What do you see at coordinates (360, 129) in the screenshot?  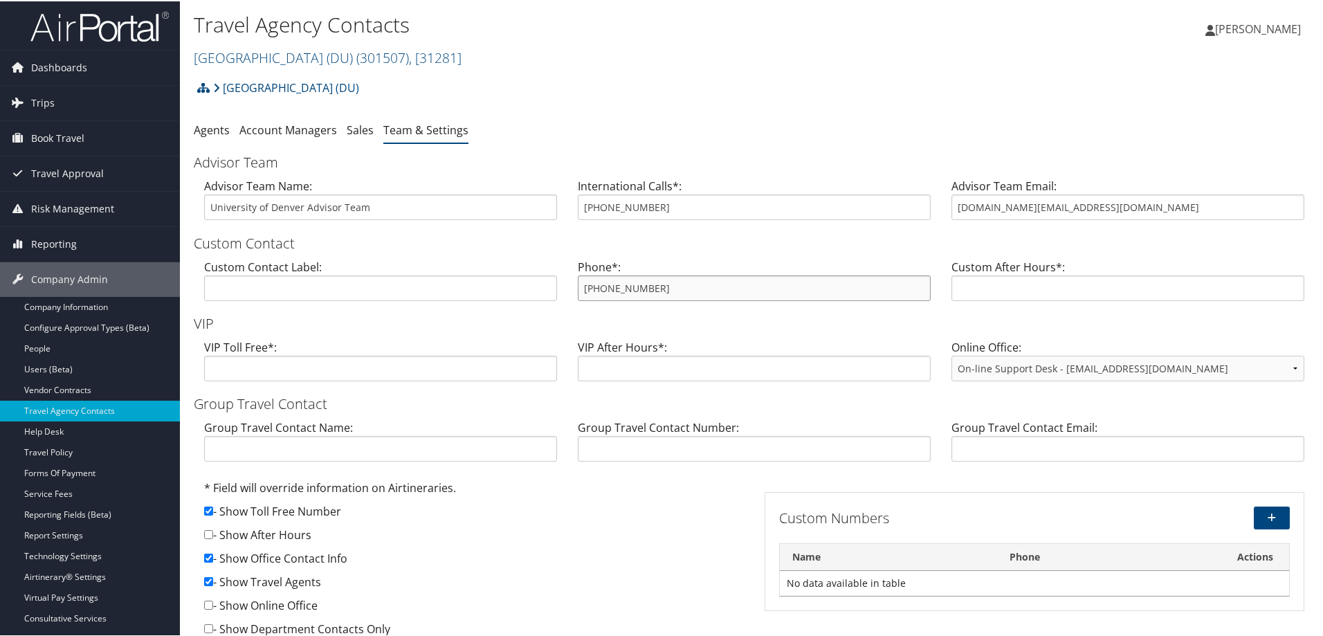 I see `a: Sales` at bounding box center [360, 129].